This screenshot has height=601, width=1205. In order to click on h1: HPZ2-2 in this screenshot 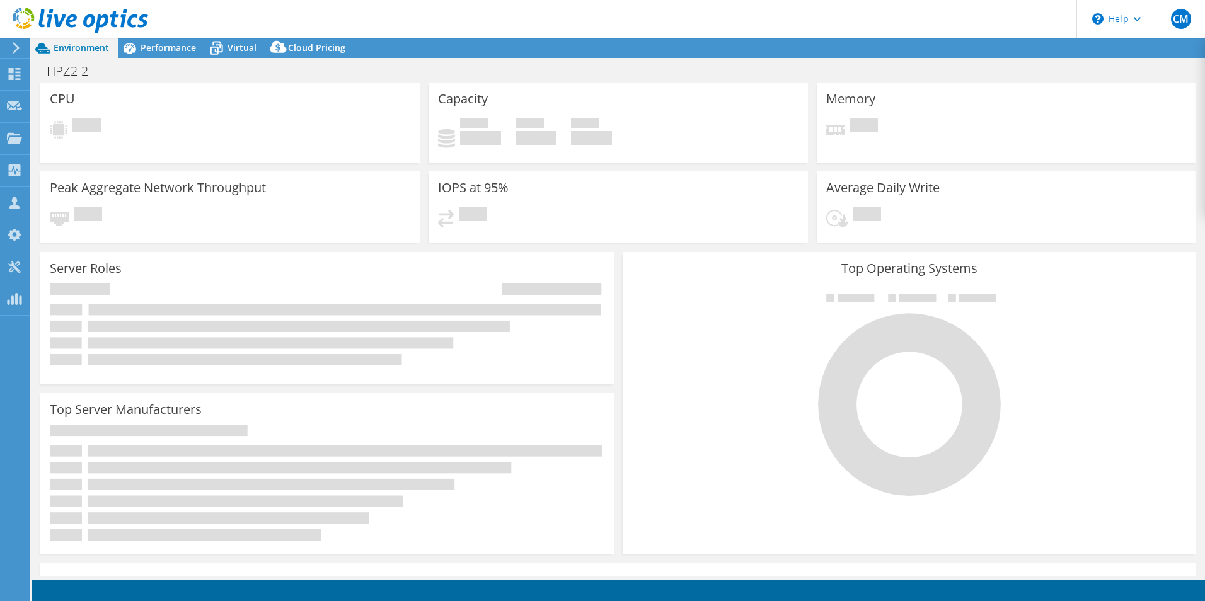, I will do `click(74, 71)`.